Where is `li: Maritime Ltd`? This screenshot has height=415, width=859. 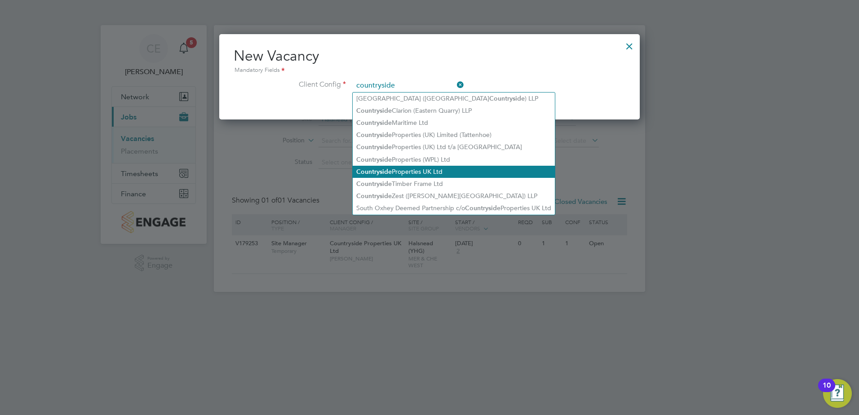 li: Maritime Ltd is located at coordinates (454, 123).